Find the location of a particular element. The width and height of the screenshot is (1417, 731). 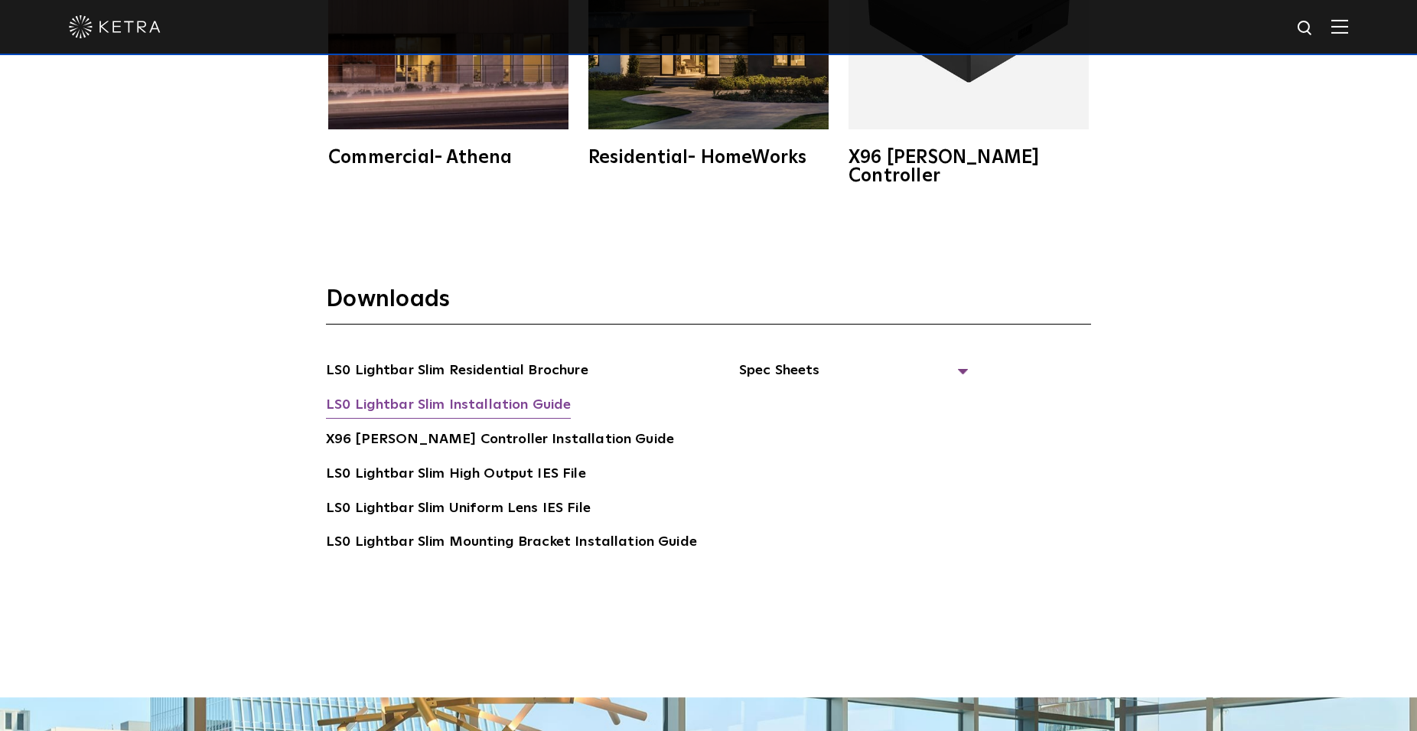

img: search icon is located at coordinates (1306, 28).